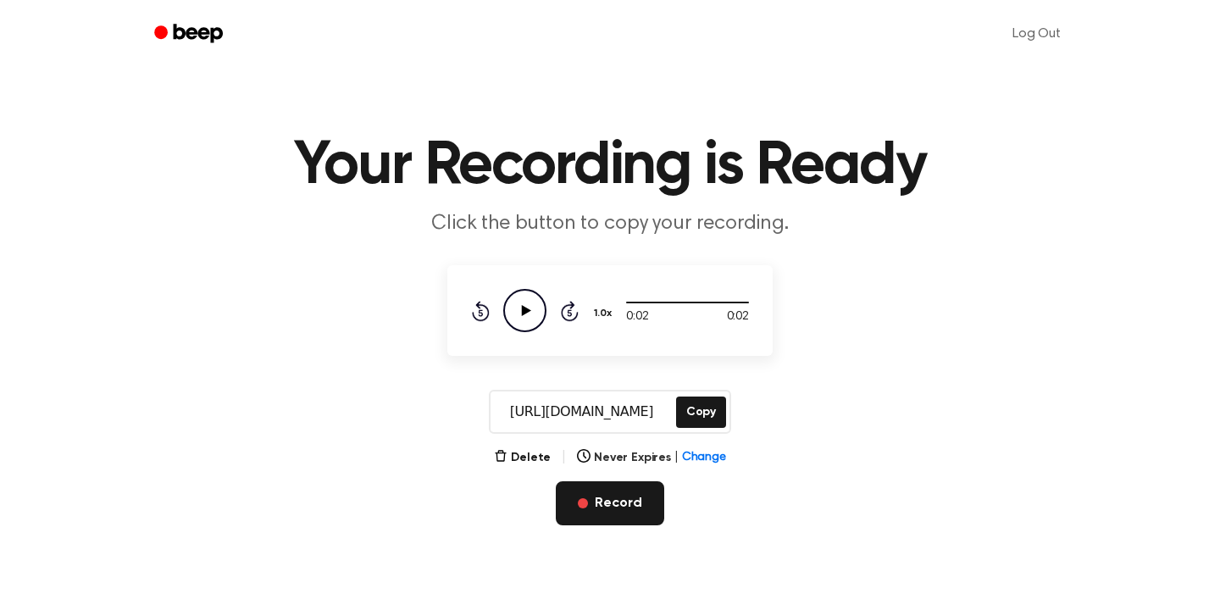 This screenshot has height=616, width=1220. I want to click on a: Beep, so click(190, 34).